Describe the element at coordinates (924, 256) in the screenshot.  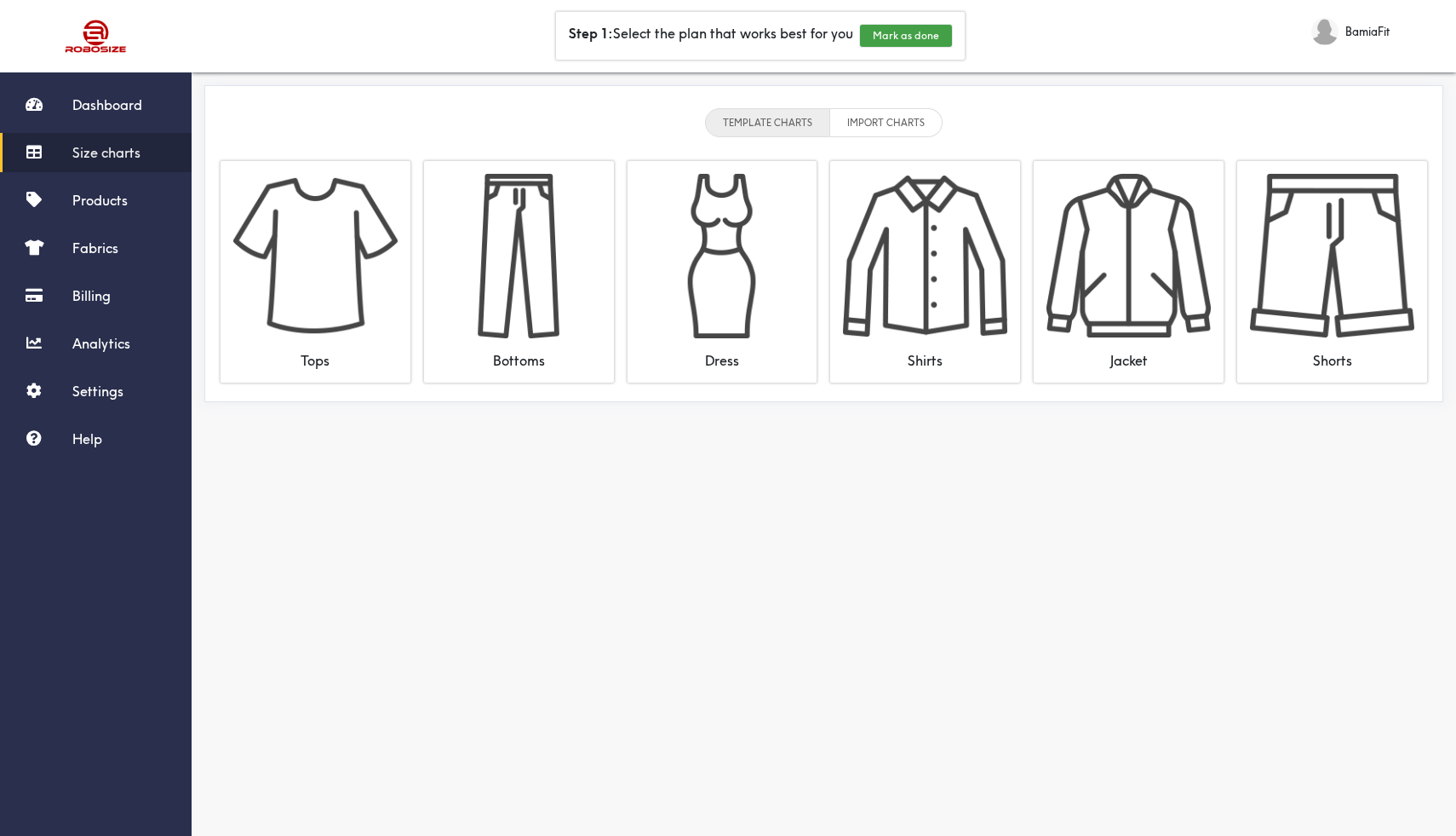
I see `img: vd7xDZGTHDwRo6OJ5TBsEq5h9G06IX3DslqjxfjUCQqYQMStRgcBkaTis3NxcsjpLwGAoLC9966y2YZLgUhTRKUUMwaUzVOIQ...` at that location.